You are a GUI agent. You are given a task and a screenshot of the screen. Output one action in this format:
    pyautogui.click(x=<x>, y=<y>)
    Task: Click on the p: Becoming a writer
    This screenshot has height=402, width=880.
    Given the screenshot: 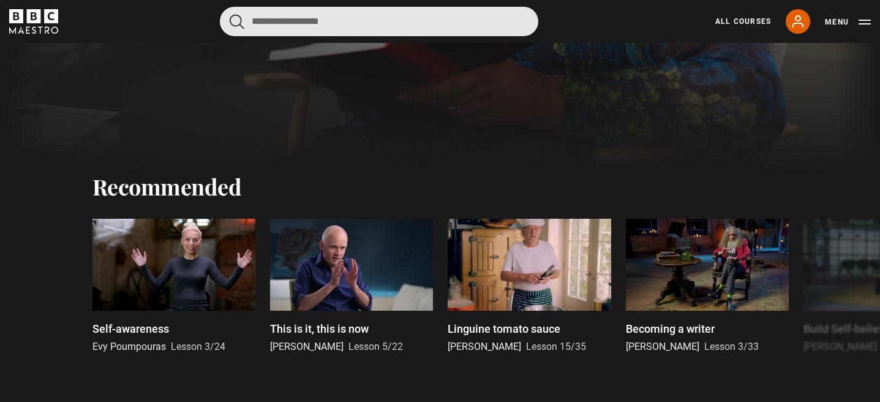 What is the action you would take?
    pyautogui.click(x=670, y=328)
    